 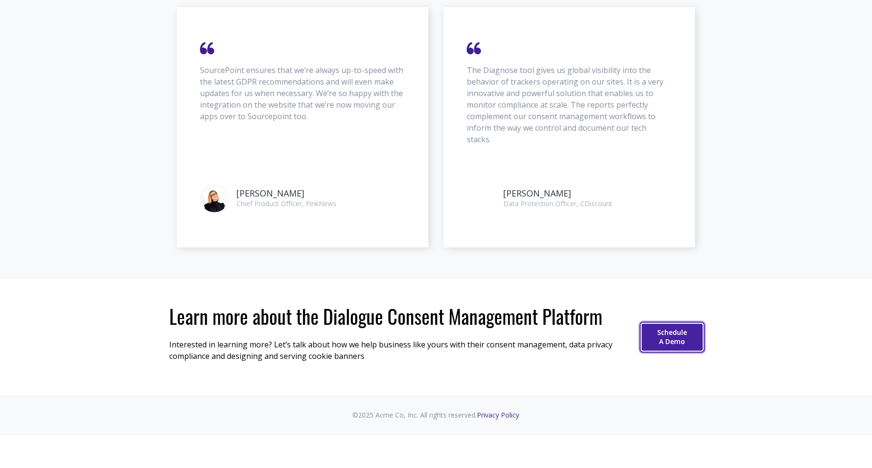 I want to click on a: Privacy Policy, so click(x=498, y=415).